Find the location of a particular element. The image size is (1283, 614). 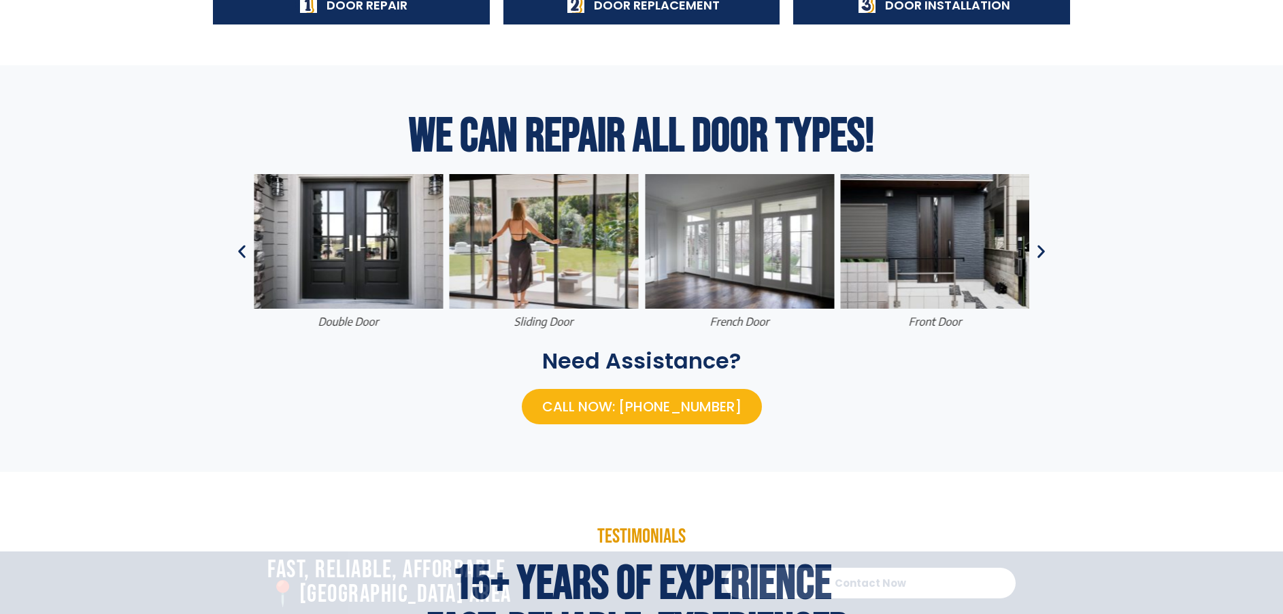

a: double doordouble door is located at coordinates (348, 252).